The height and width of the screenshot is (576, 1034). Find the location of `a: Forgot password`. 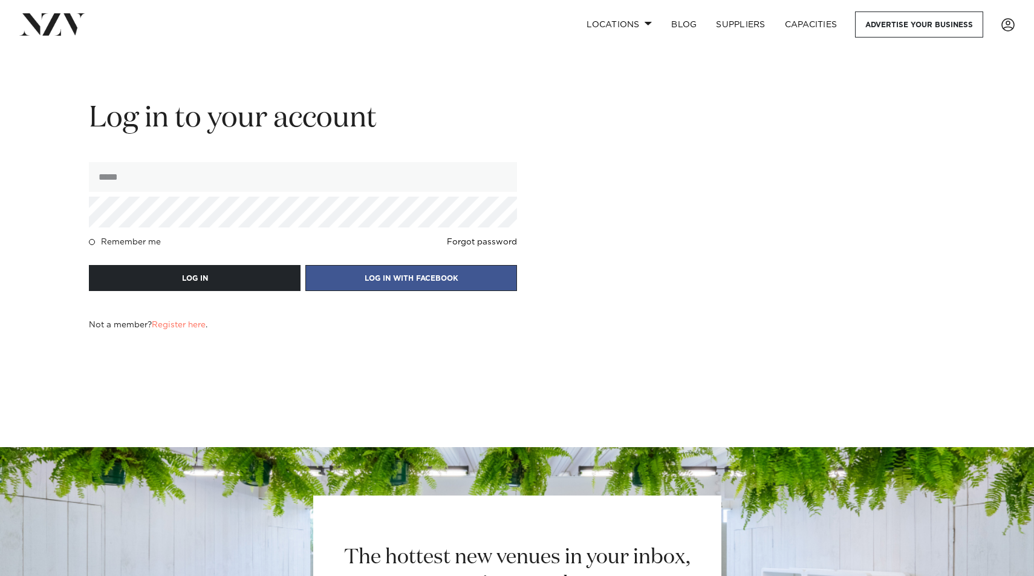

a: Forgot password is located at coordinates (482, 242).